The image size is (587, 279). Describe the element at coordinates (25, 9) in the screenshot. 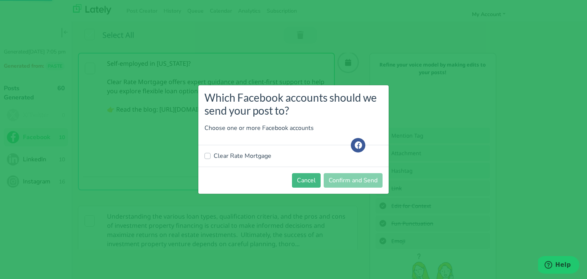

I see `span: Help` at that location.